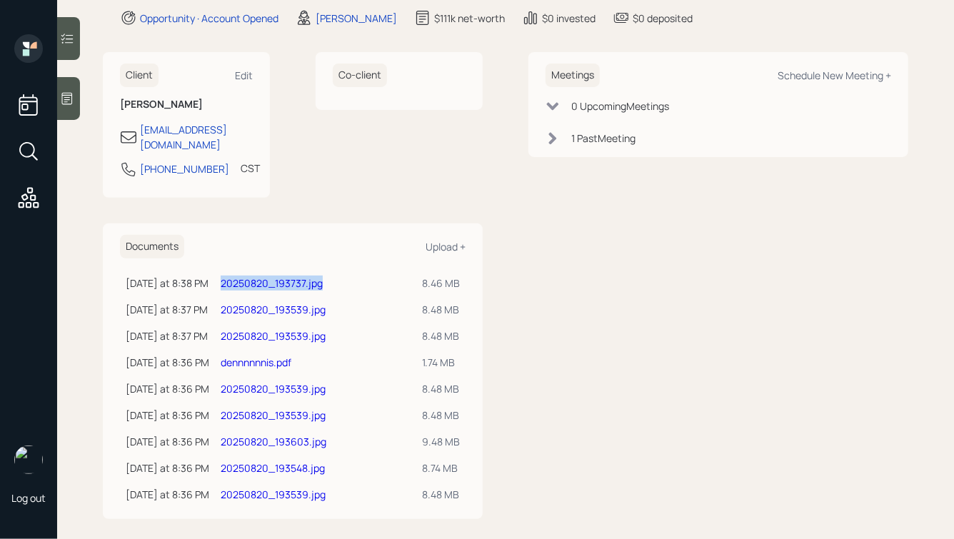  Describe the element at coordinates (446, 246) in the screenshot. I see `div: Upload +` at that location.